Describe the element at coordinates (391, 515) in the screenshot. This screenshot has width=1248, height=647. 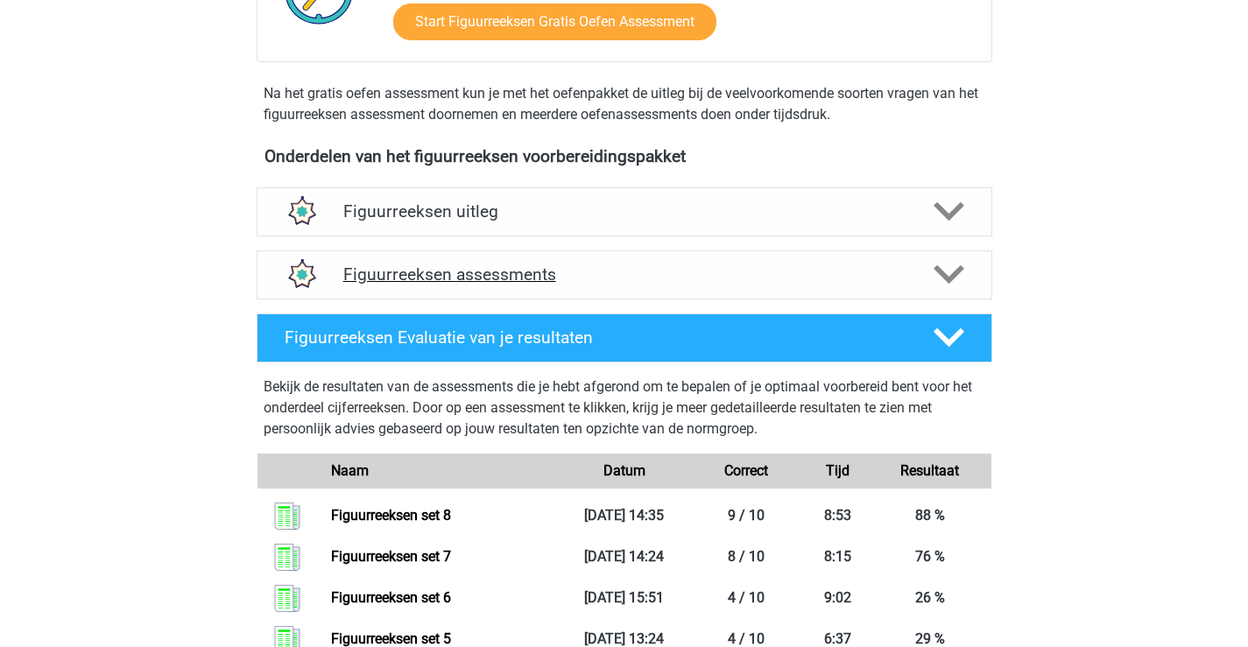
I see `a: Figuurreeksen set 8` at that location.